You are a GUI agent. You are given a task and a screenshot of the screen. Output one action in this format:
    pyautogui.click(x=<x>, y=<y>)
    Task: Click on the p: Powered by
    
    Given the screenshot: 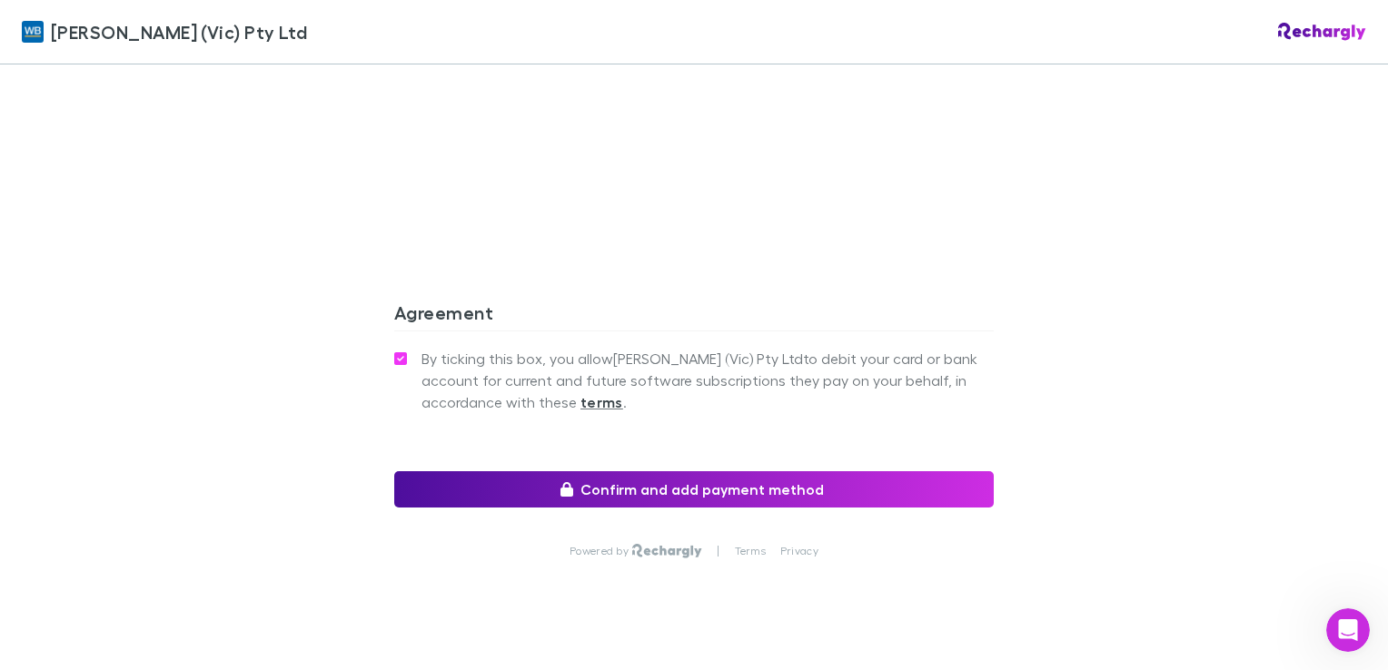 What is the action you would take?
    pyautogui.click(x=600, y=551)
    